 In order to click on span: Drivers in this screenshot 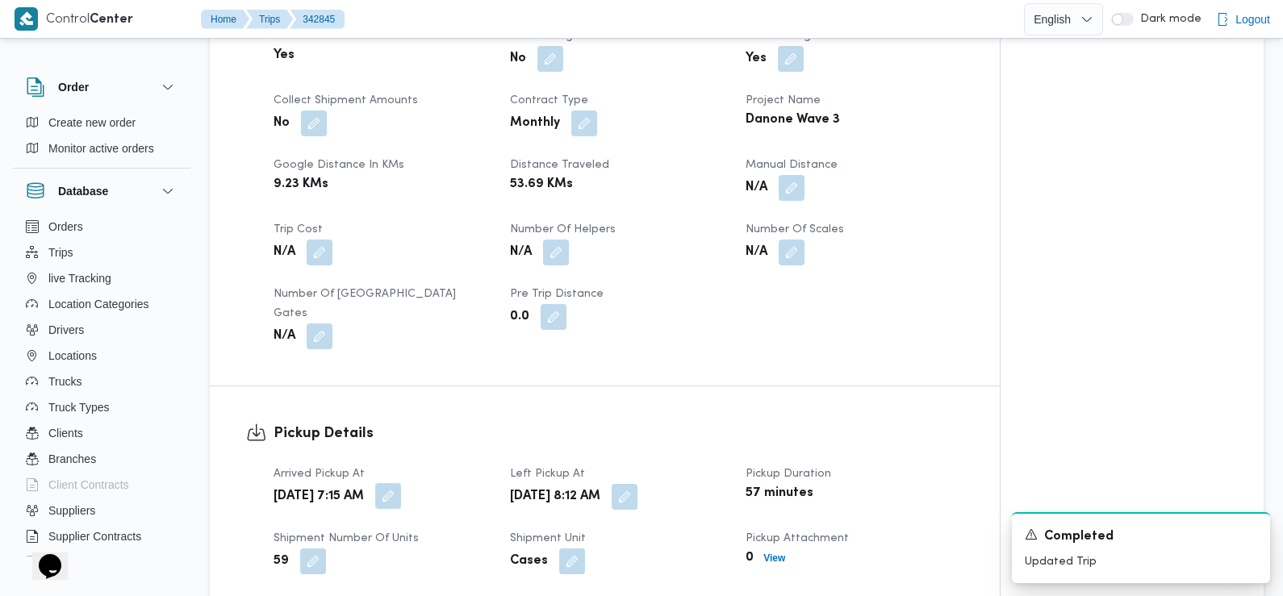, I will do `click(66, 330)`.